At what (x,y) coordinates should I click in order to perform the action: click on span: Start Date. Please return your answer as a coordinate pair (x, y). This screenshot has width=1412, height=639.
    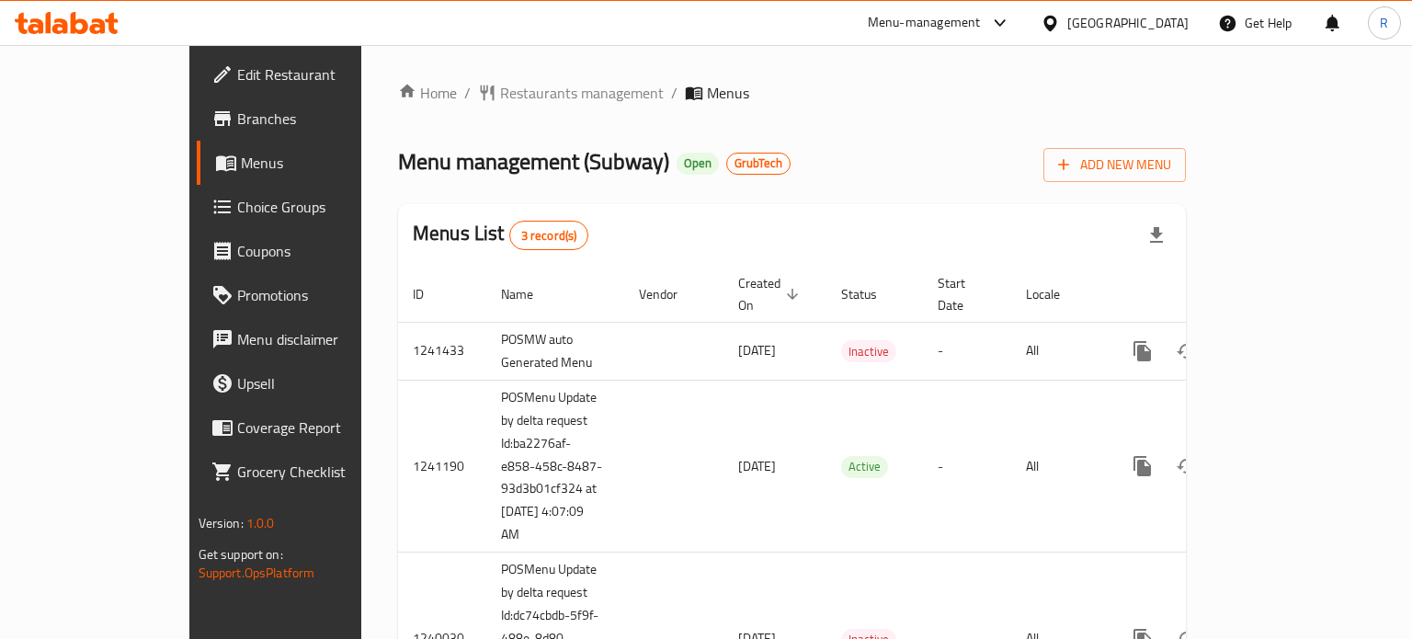
    Looking at the image, I should click on (964, 294).